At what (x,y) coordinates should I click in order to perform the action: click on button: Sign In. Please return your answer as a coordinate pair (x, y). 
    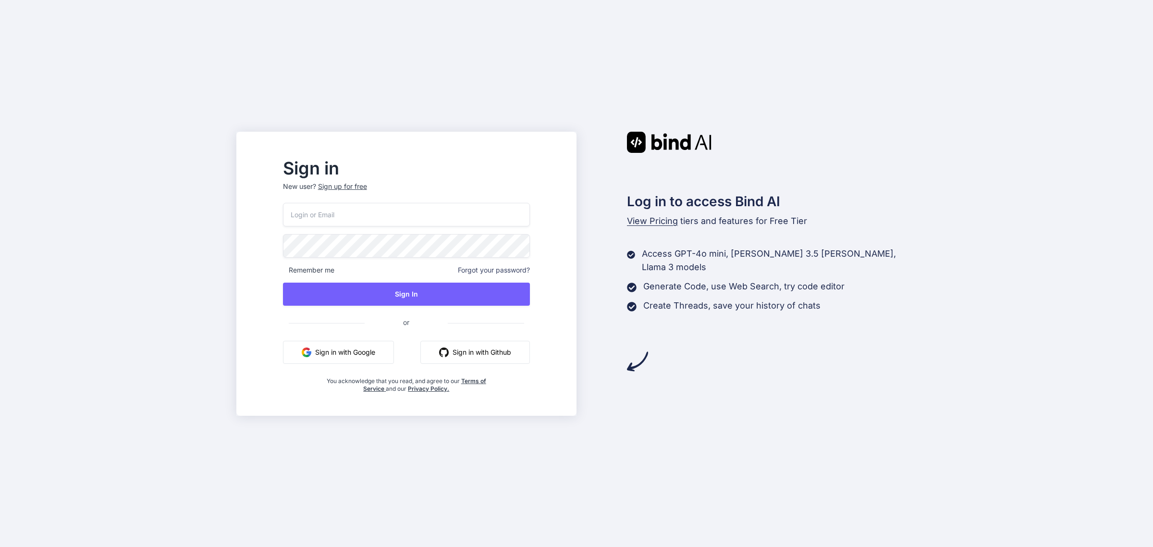
    Looking at the image, I should click on (406, 294).